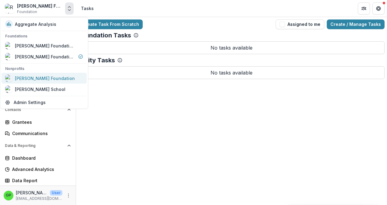 The image size is (387, 205). I want to click on p: Foundation Tasks, so click(105, 35).